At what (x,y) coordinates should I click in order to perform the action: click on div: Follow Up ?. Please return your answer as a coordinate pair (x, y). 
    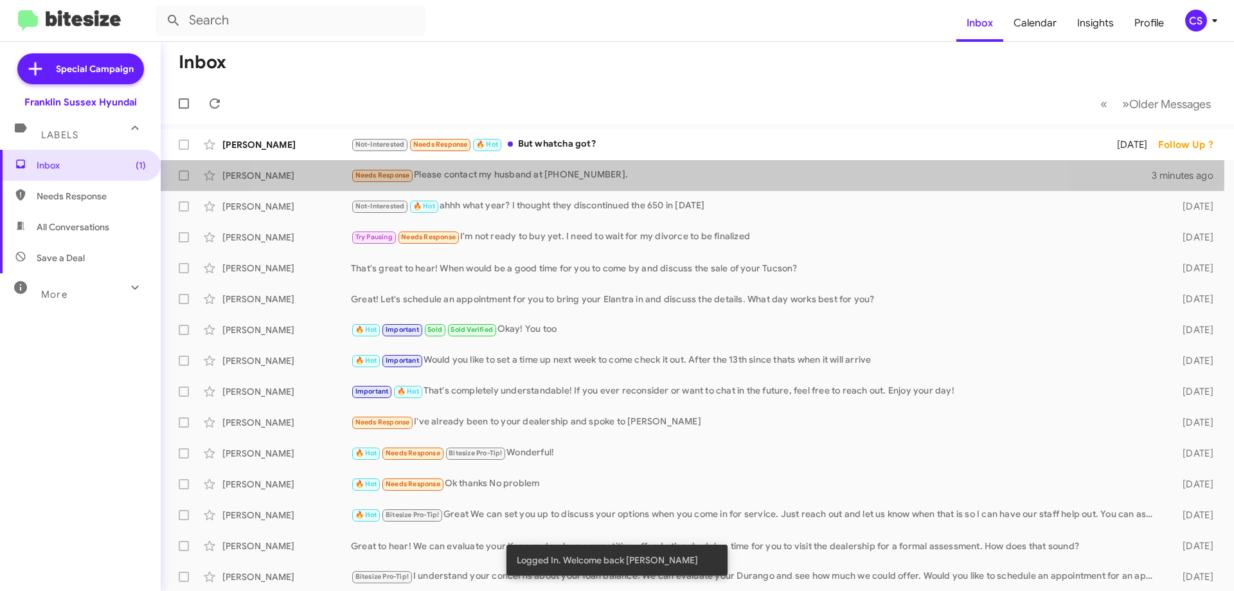
    Looking at the image, I should click on (1191, 145).